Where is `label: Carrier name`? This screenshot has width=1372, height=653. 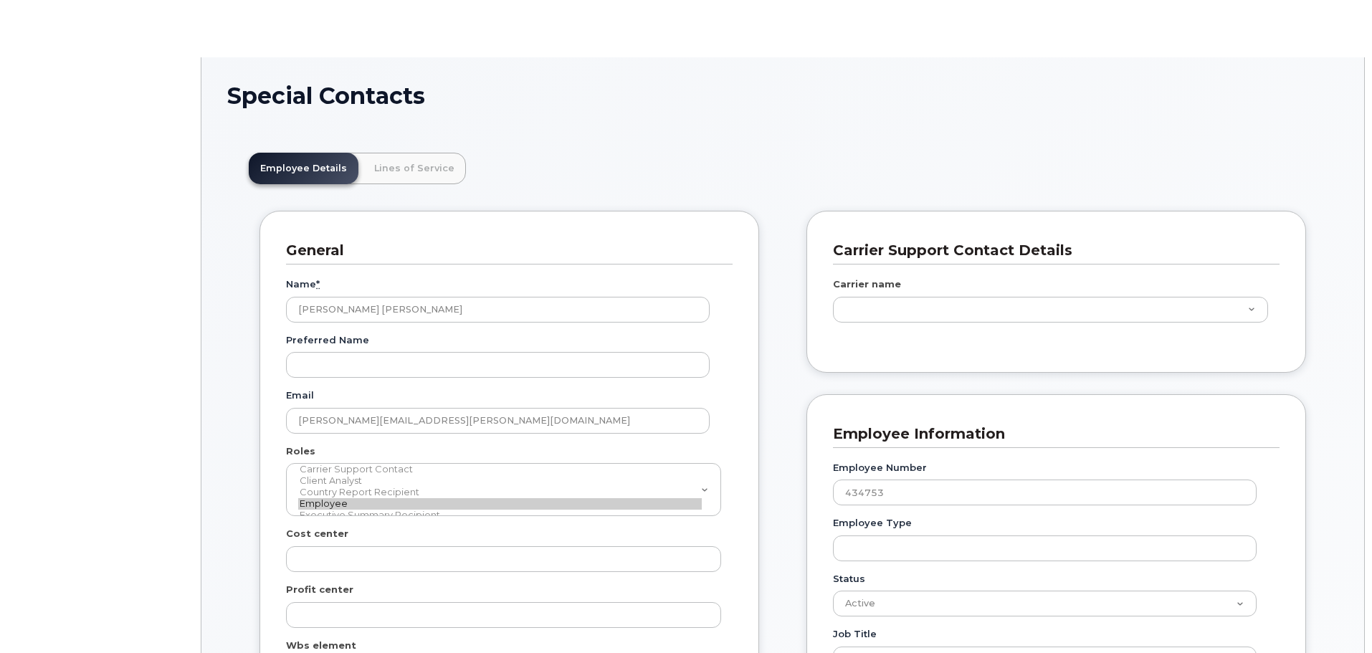 label: Carrier name is located at coordinates (867, 284).